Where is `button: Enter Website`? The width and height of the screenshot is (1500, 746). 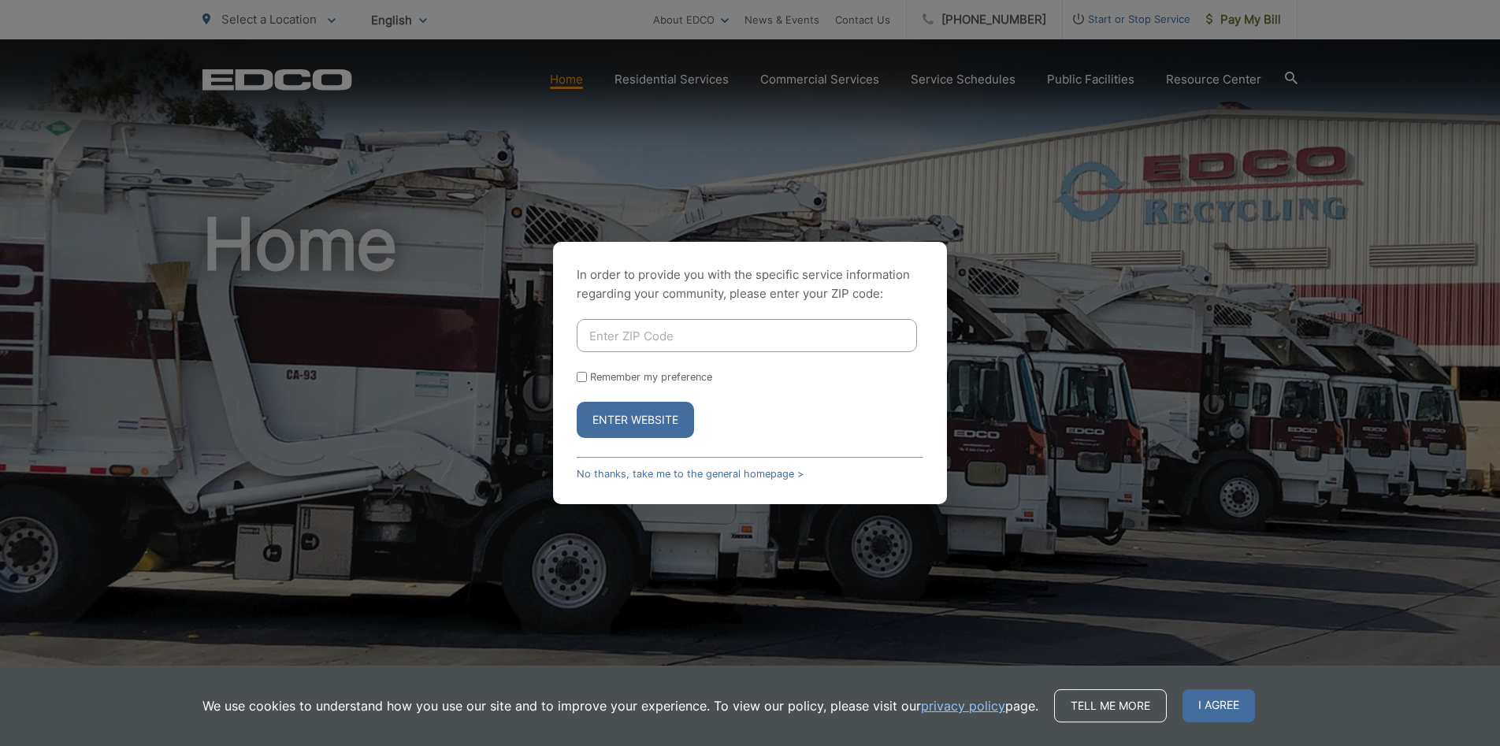
button: Enter Website is located at coordinates (635, 420).